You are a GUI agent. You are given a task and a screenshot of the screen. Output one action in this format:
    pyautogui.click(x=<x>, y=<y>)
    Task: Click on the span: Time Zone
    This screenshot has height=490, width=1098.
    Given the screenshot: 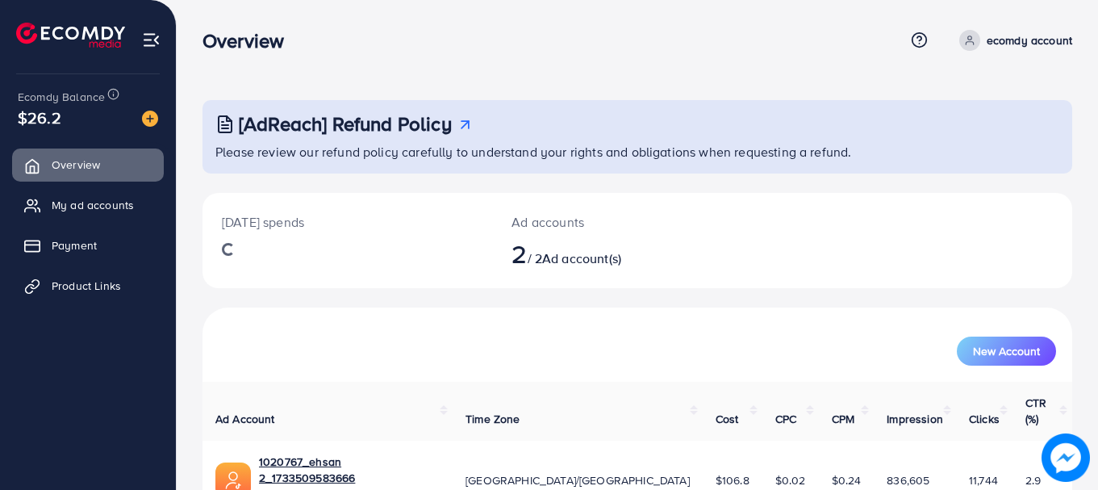 What is the action you would take?
    pyautogui.click(x=492, y=419)
    